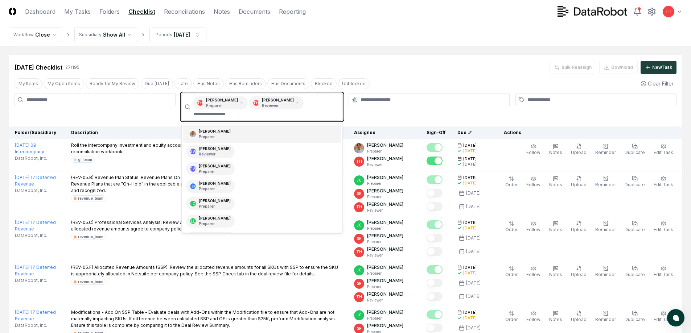 The width and height of the screenshot is (691, 333). Describe the element at coordinates (221, 12) in the screenshot. I see `a: Notes` at that location.